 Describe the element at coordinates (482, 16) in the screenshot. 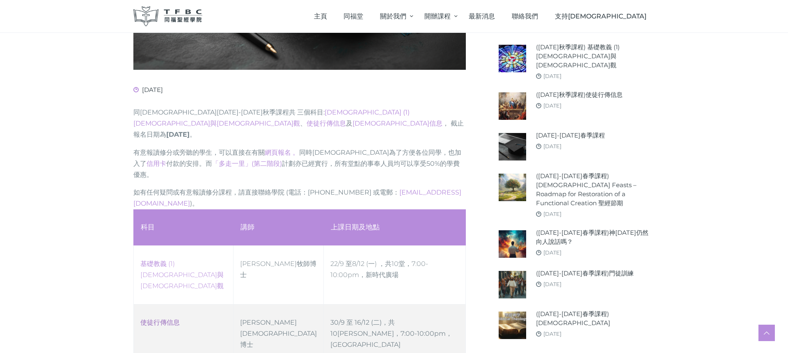

I see `span: 最新消息` at that location.